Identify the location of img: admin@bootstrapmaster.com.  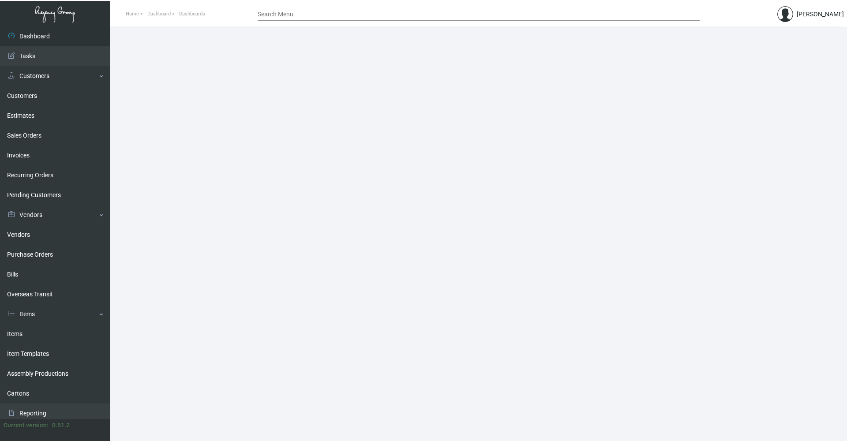
(785, 14).